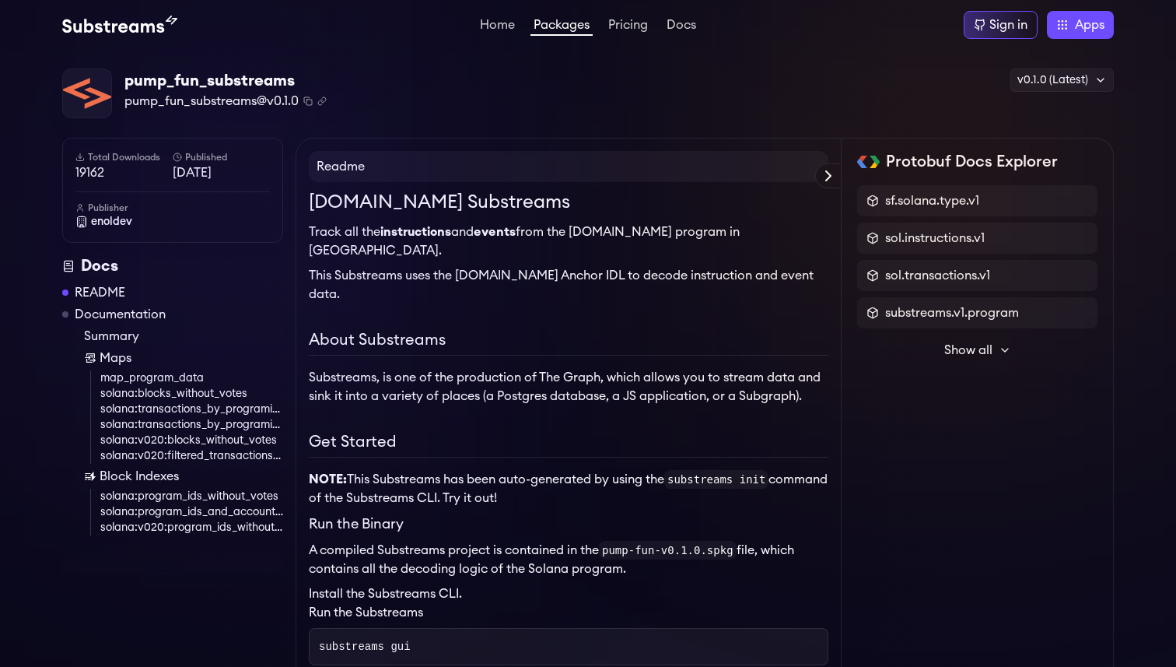 This screenshot has width=1176, height=667. Describe the element at coordinates (977, 350) in the screenshot. I see `button: Show all` at that location.